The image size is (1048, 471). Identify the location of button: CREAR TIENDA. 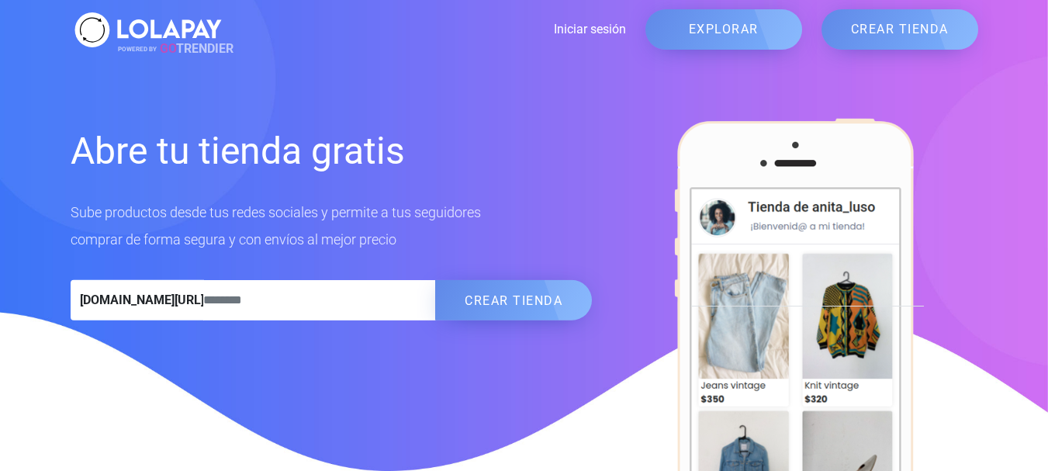
(513, 300).